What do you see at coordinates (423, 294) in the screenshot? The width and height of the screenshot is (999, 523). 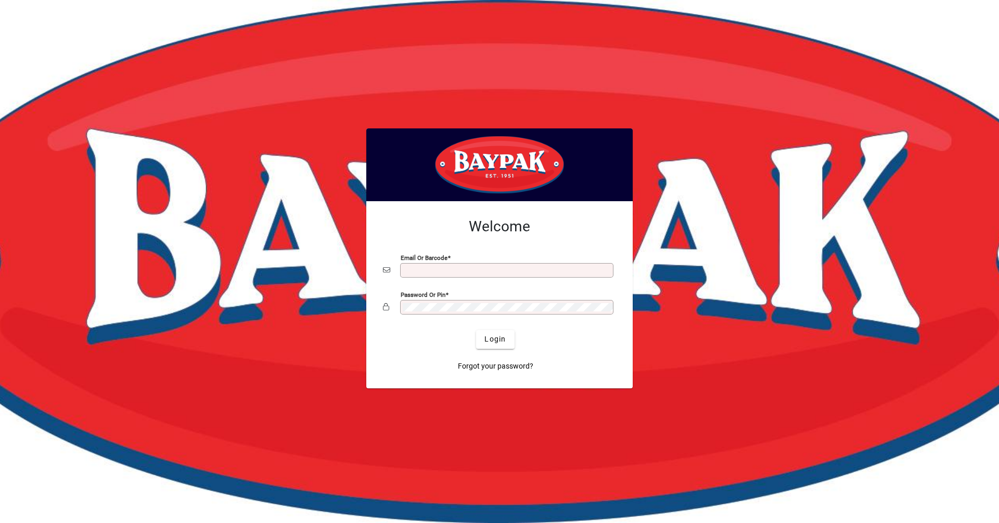 I see `mat-label: Password or Pin` at bounding box center [423, 294].